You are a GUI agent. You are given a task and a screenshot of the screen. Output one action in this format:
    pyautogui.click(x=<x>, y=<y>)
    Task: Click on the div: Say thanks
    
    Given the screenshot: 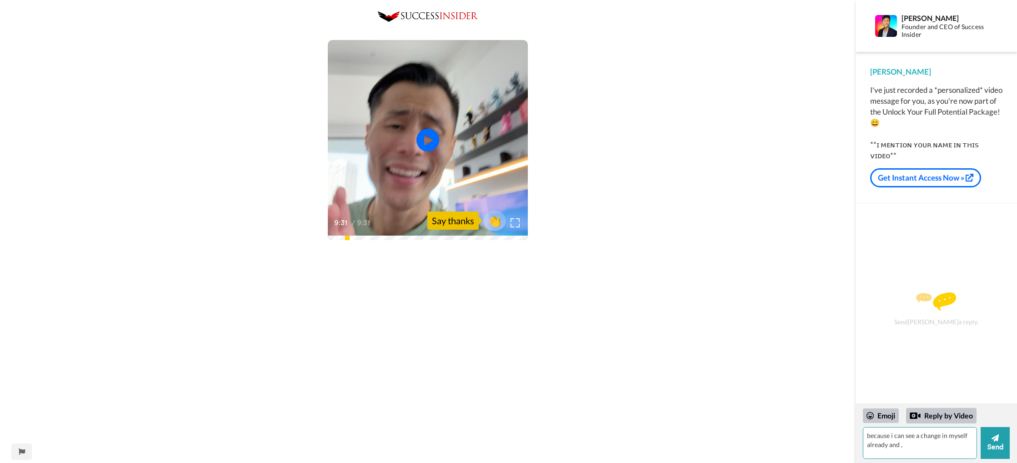 What is the action you would take?
    pyautogui.click(x=453, y=221)
    